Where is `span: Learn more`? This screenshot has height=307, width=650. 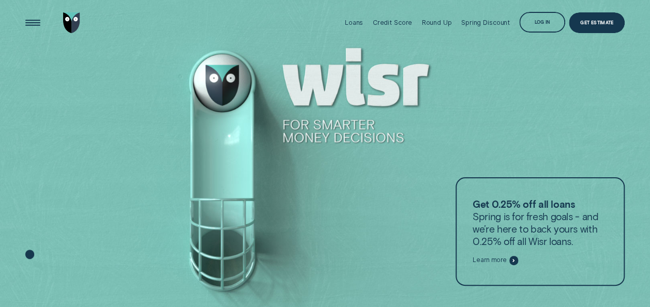
span: Learn more is located at coordinates (489, 260).